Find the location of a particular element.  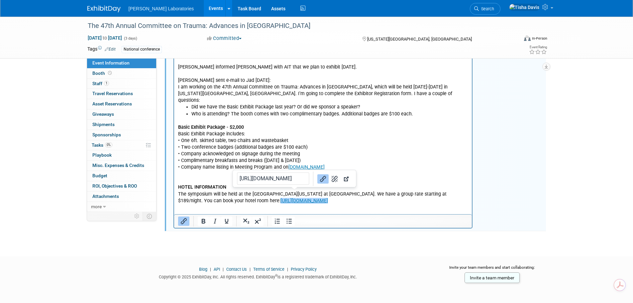

button: Remove link is located at coordinates (335, 178).